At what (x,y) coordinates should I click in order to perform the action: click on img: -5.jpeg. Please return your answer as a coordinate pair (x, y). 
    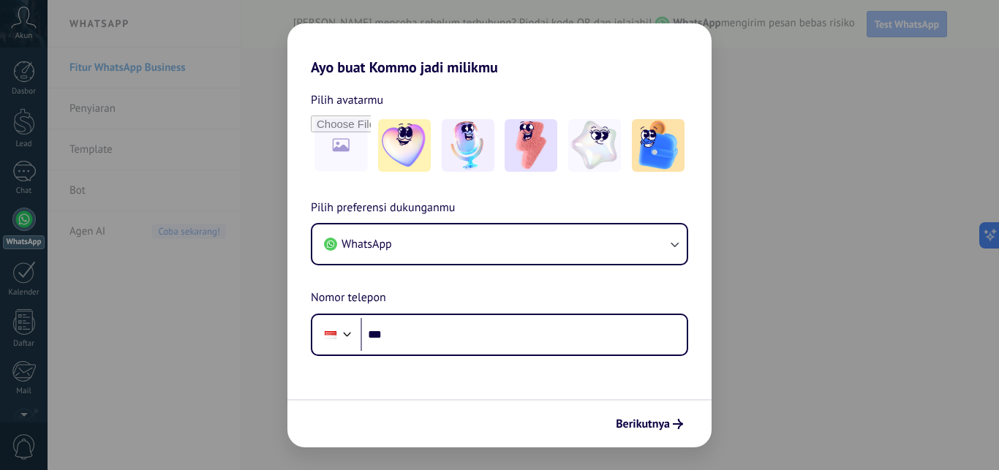
    Looking at the image, I should click on (658, 146).